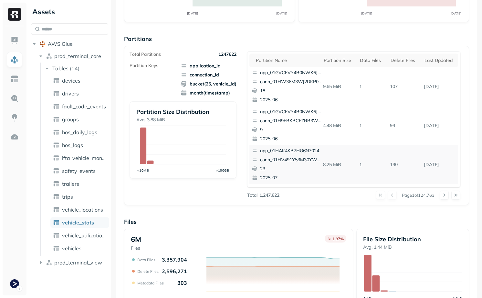 The width and height of the screenshot is (482, 298). What do you see at coordinates (372, 60) in the screenshot?
I see `div: Data Files` at bounding box center [372, 60].